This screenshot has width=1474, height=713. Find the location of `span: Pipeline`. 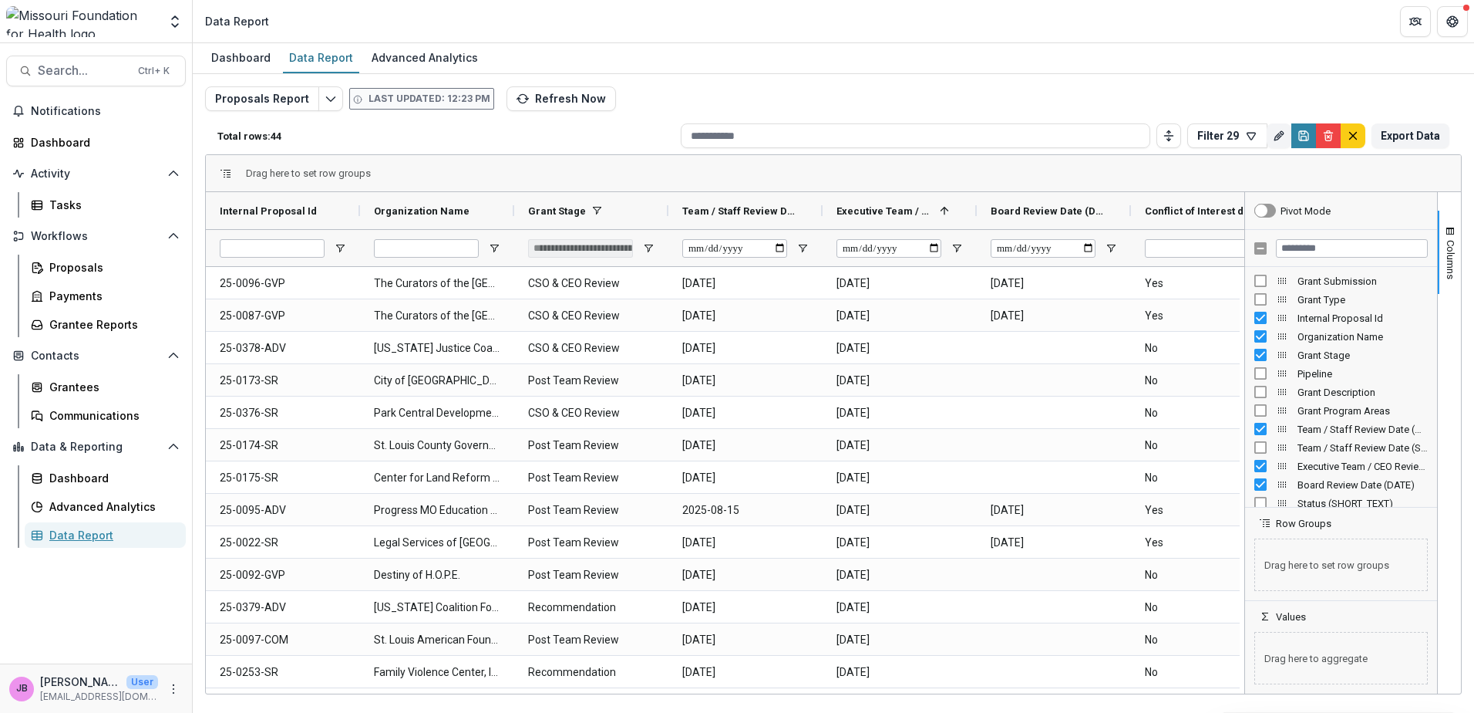

span: Pipeline is located at coordinates (1363, 373).